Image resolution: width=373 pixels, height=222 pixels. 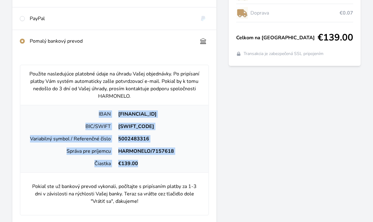 What do you see at coordinates (159, 164) in the screenshot?
I see `div: €139.00` at bounding box center [159, 164].